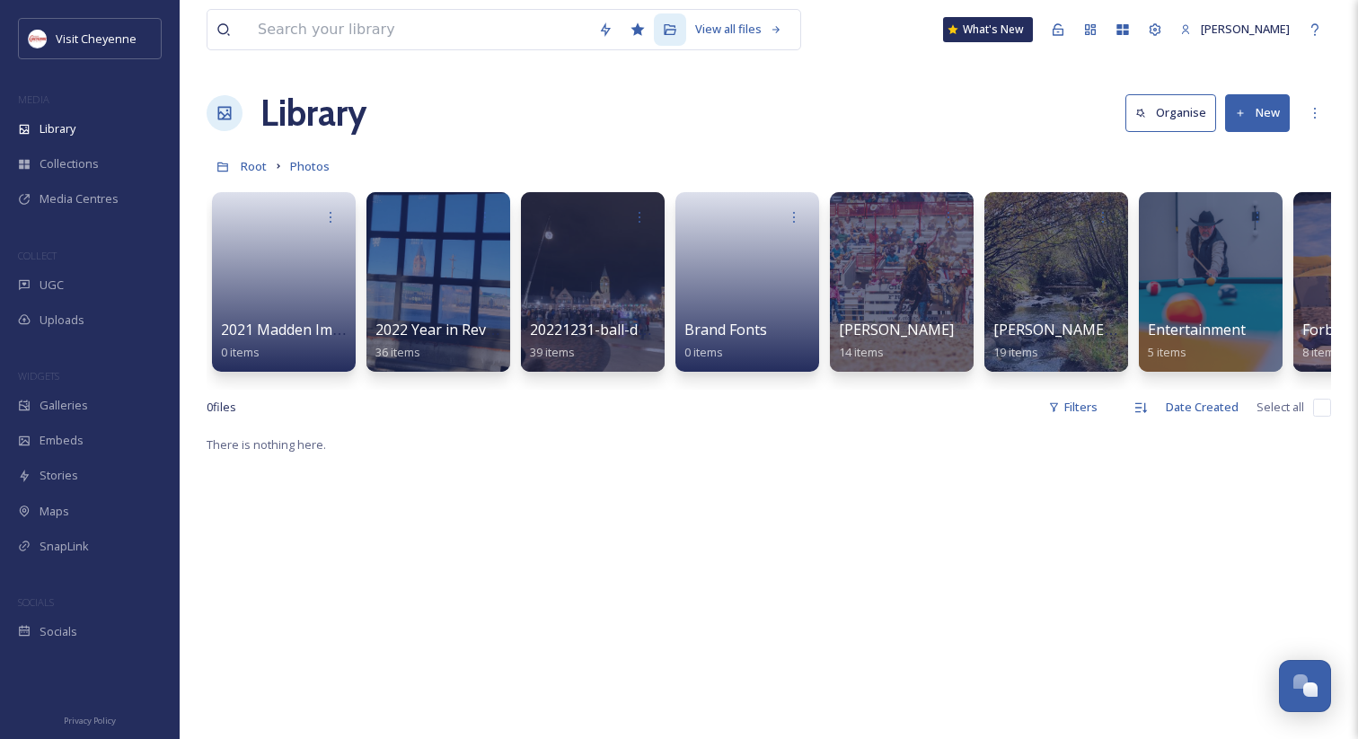 The image size is (1358, 739). Describe the element at coordinates (33, 99) in the screenshot. I see `span: MEDIA` at that location.